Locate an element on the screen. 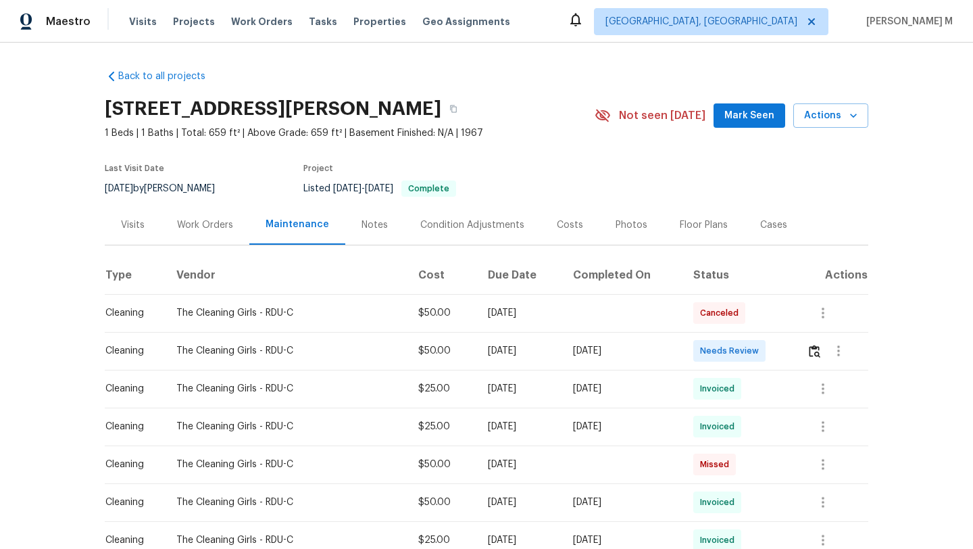 The image size is (973, 549). button: Actions is located at coordinates (831, 116).